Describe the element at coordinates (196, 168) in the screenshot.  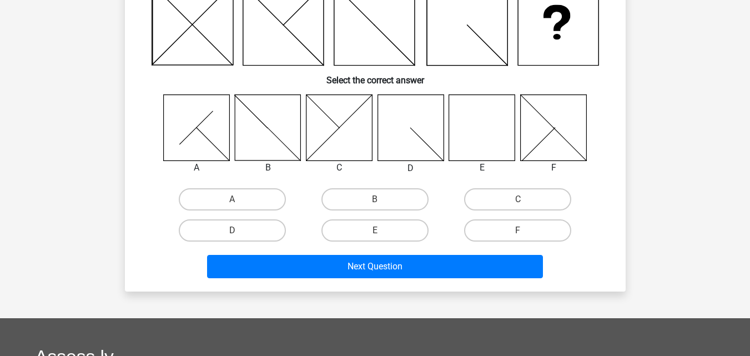
I see `div: A` at that location.